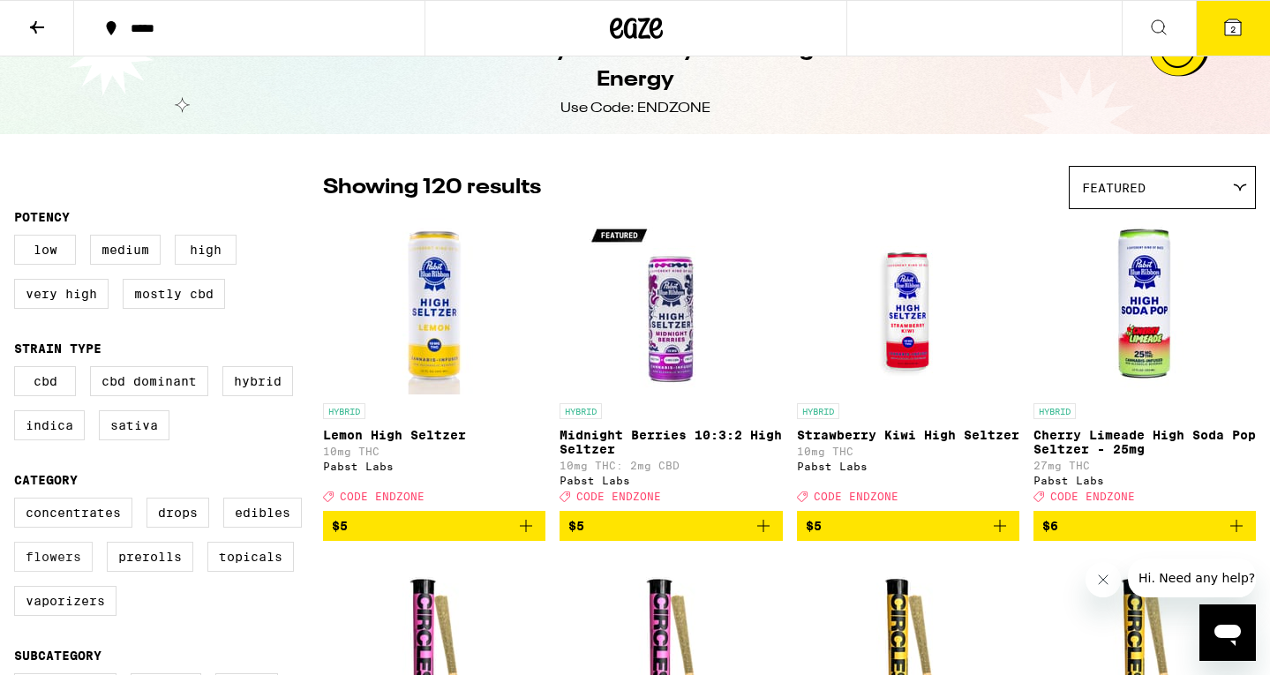 The image size is (1270, 675). Describe the element at coordinates (908, 364) in the screenshot. I see `a: Open page for Strawberry Kiwi High Seltzer from Pabst Labs` at that location.